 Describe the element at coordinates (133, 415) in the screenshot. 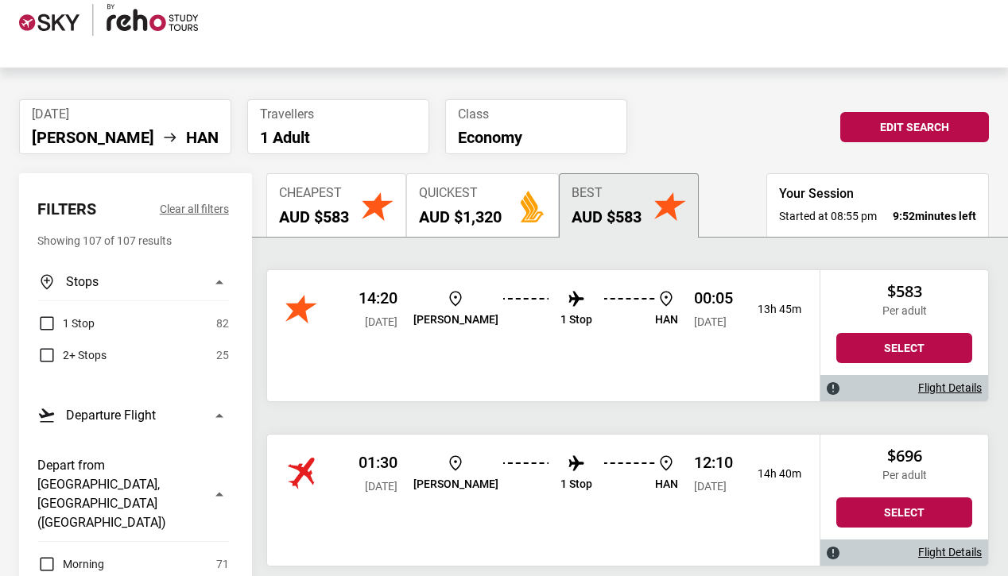

I see `button: Departure Flight` at that location.